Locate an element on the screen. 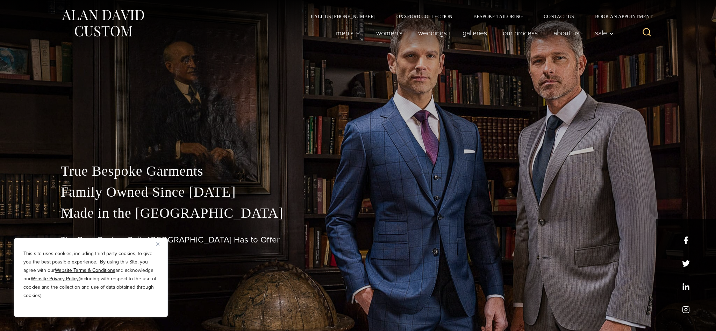  span: Sale is located at coordinates (604, 33).